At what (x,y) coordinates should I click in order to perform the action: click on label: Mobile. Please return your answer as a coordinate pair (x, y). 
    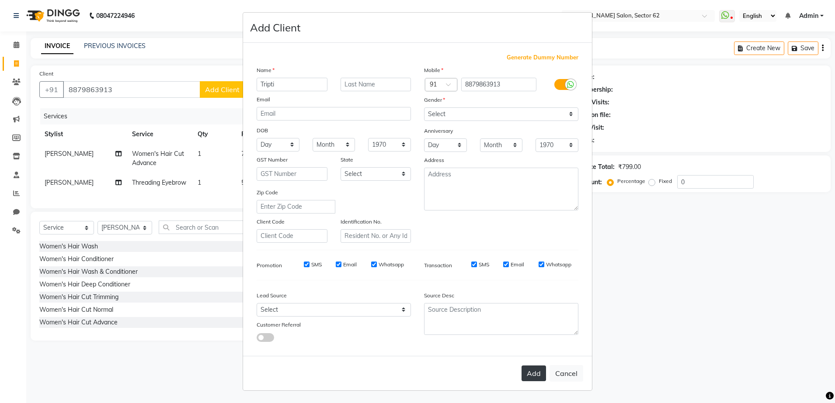
    Looking at the image, I should click on (434, 70).